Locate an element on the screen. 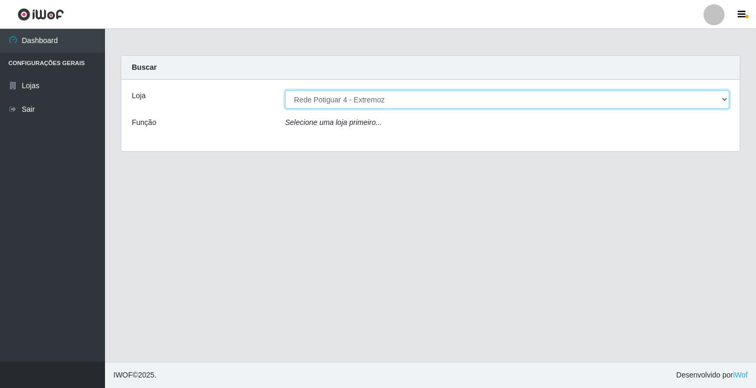 The width and height of the screenshot is (756, 388). span: © 2025 . is located at coordinates (135, 375).